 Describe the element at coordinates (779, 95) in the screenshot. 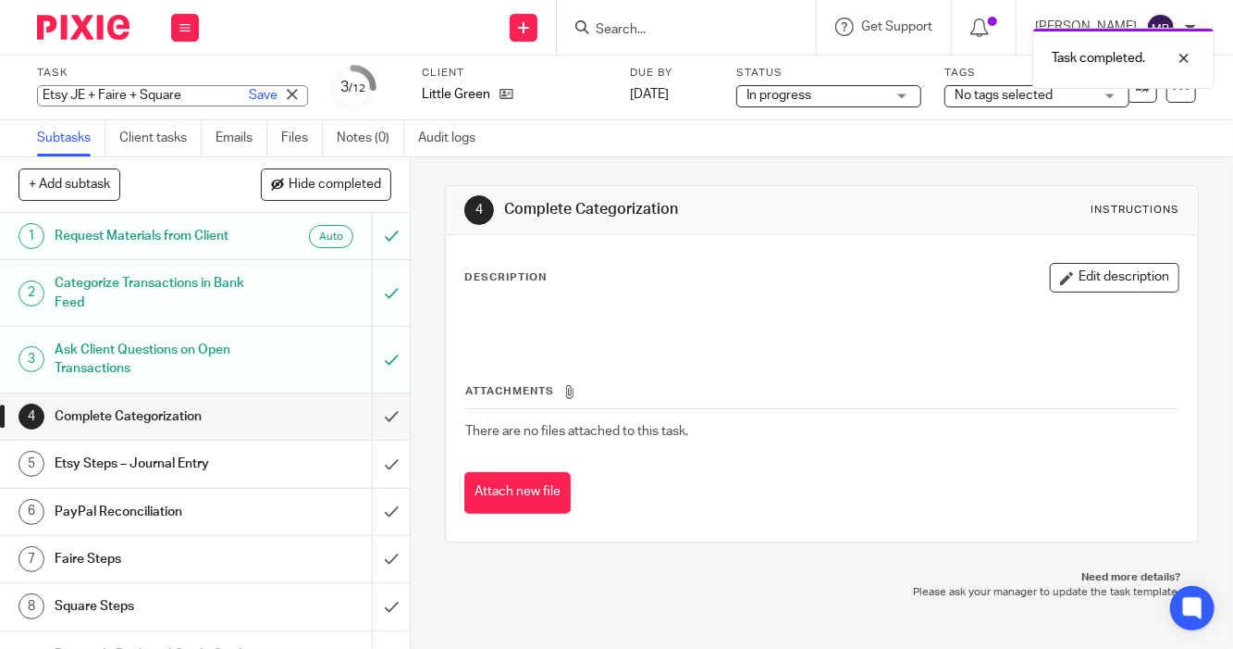

I see `span: In progress` at that location.